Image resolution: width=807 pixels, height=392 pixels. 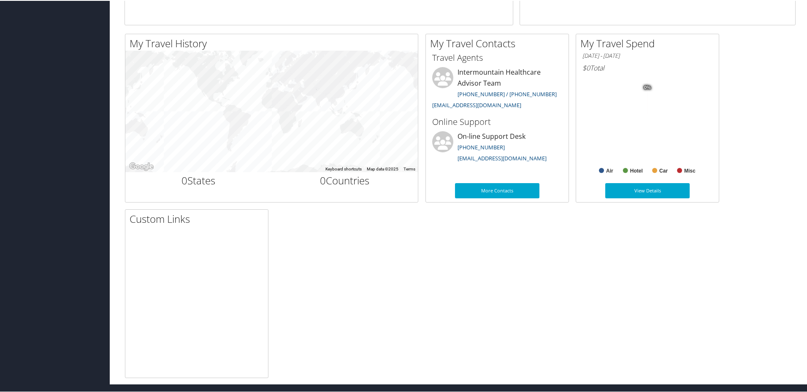 I want to click on h2: Countries, so click(x=345, y=180).